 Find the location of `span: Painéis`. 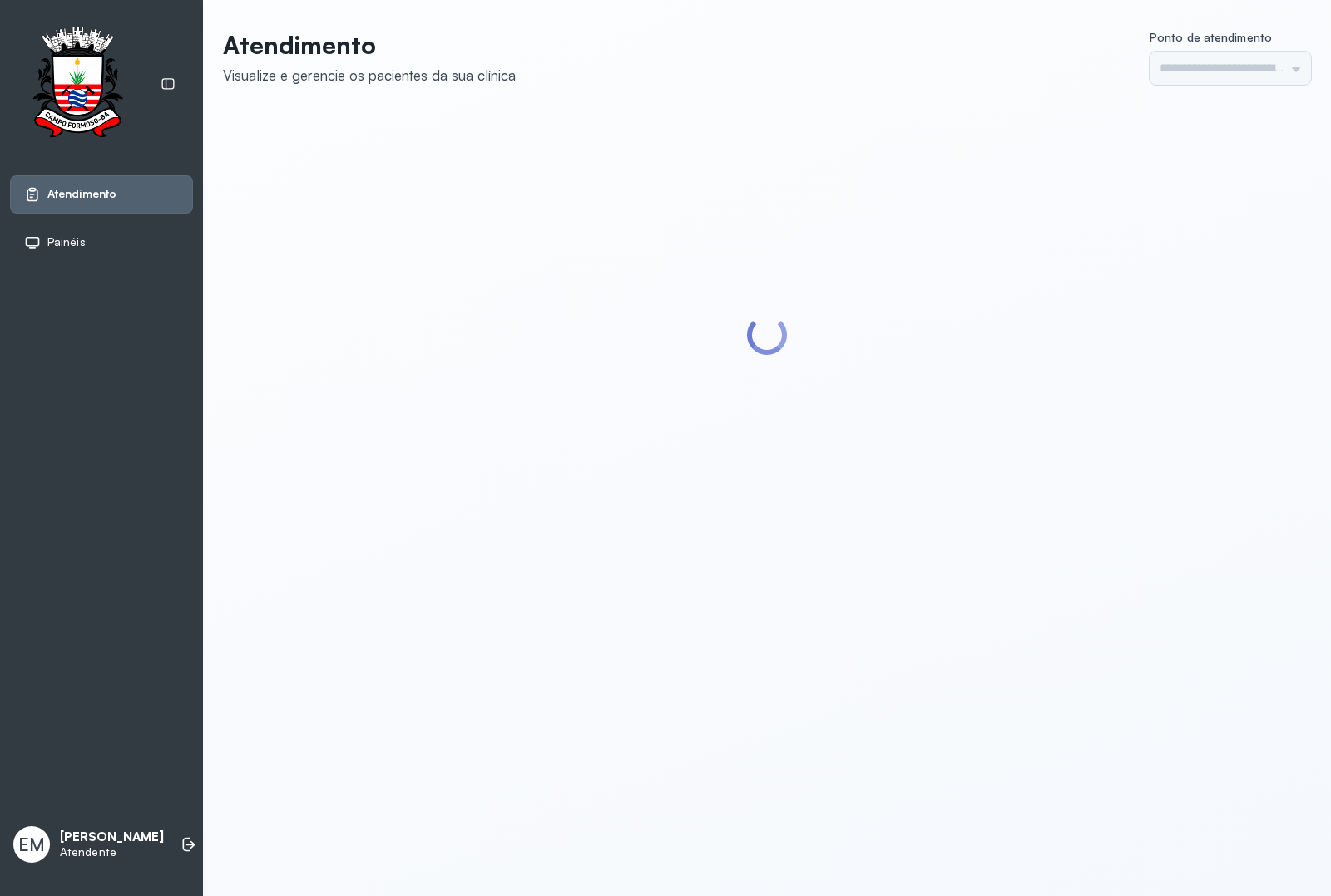

span: Painéis is located at coordinates (67, 242).